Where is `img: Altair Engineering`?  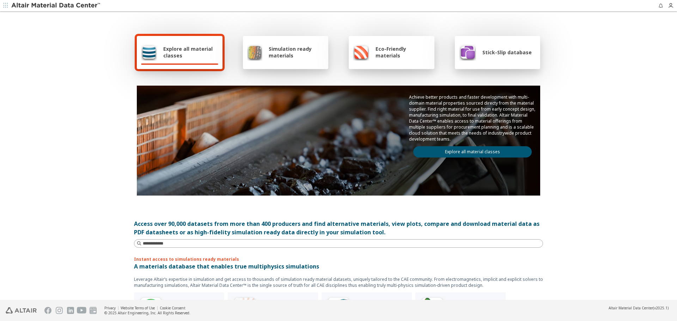
img: Altair Engineering is located at coordinates (21, 311).